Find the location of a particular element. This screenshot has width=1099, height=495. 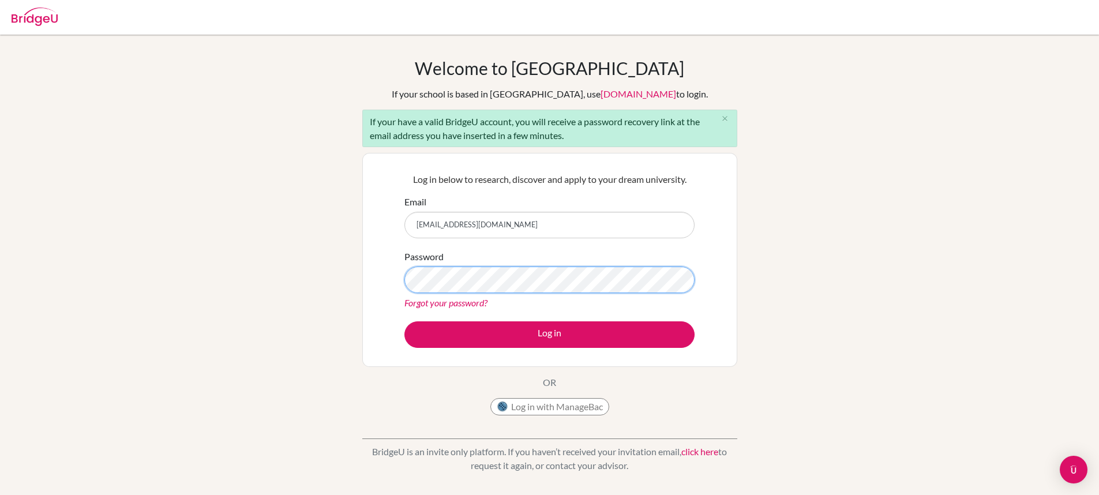

div: Open Intercom Messenger is located at coordinates (1074, 470).